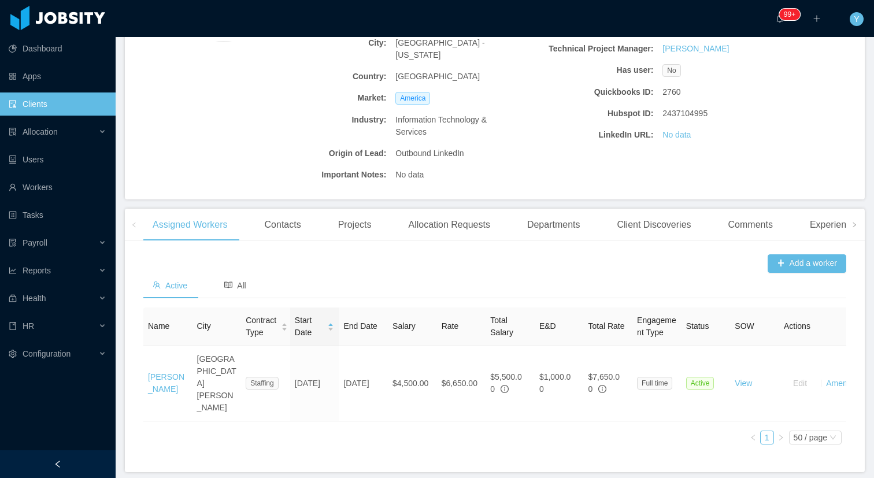  What do you see at coordinates (457, 126) in the screenshot?
I see `span: Information Technology & Services` at bounding box center [457, 126].